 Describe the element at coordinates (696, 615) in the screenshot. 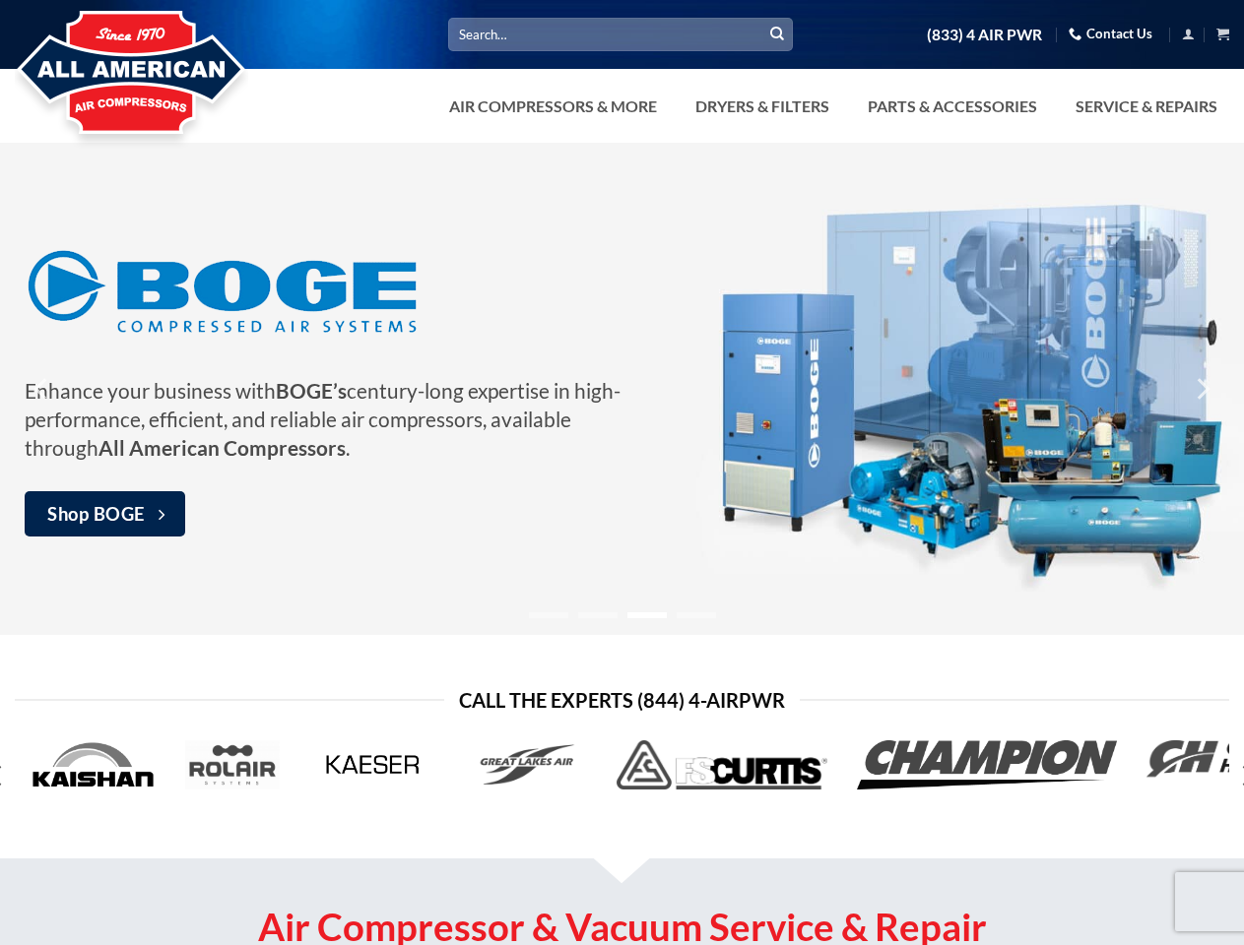

I see `li: Page dot 4` at that location.